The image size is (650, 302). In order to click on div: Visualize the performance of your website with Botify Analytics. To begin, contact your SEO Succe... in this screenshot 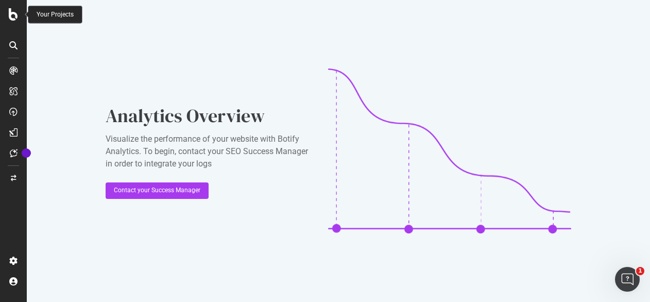, I will do `click(209, 151)`.